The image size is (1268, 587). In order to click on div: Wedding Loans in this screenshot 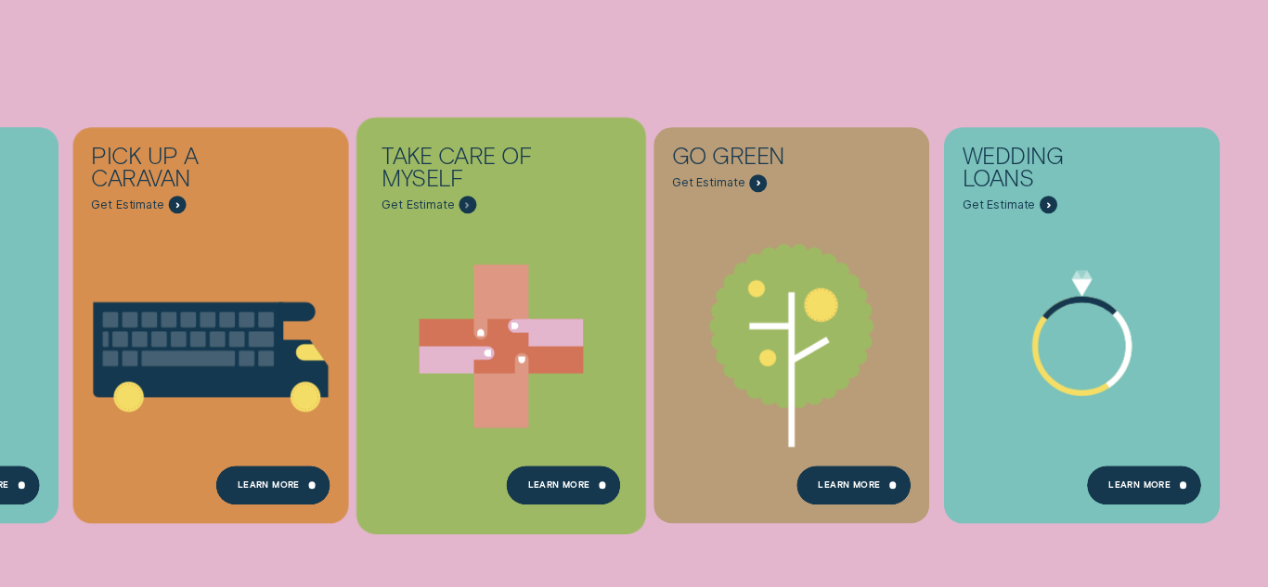, I will do `click(1050, 171)`.